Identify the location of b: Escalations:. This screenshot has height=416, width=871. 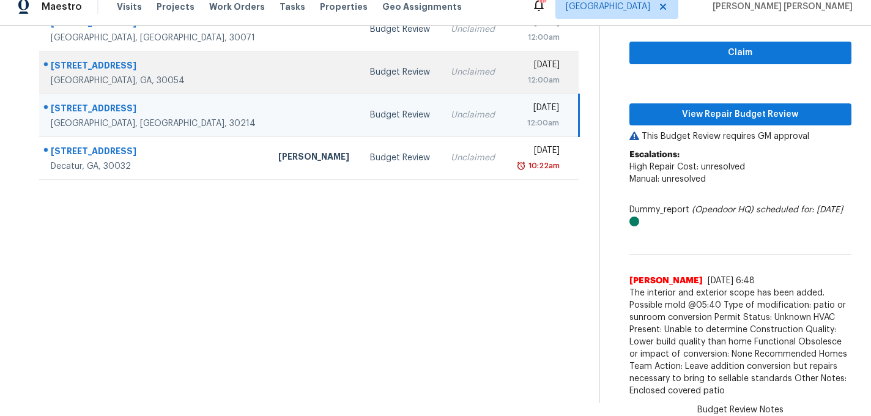
(654, 155).